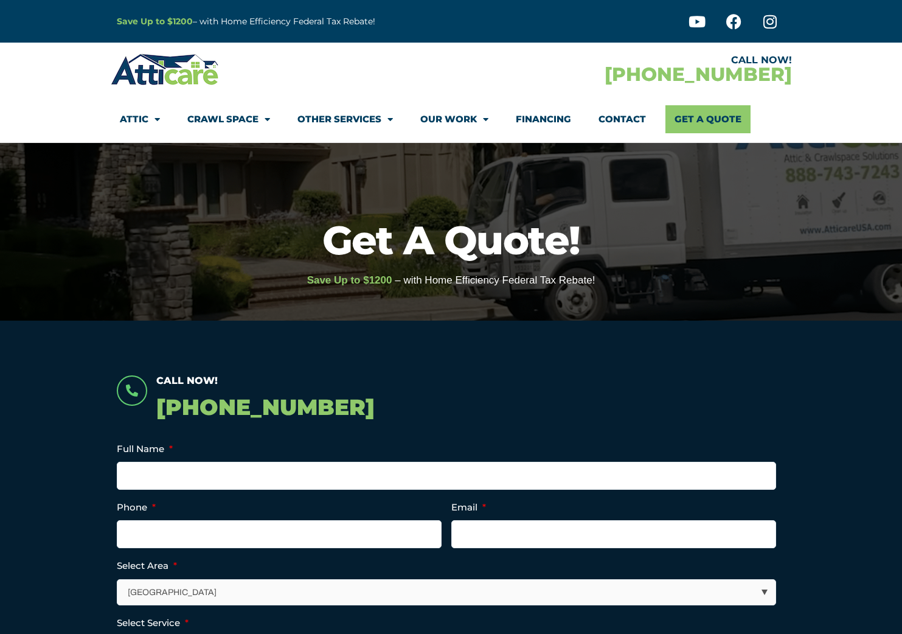 The width and height of the screenshot is (902, 634). What do you see at coordinates (136, 507) in the screenshot?
I see `label: Phone` at bounding box center [136, 507].